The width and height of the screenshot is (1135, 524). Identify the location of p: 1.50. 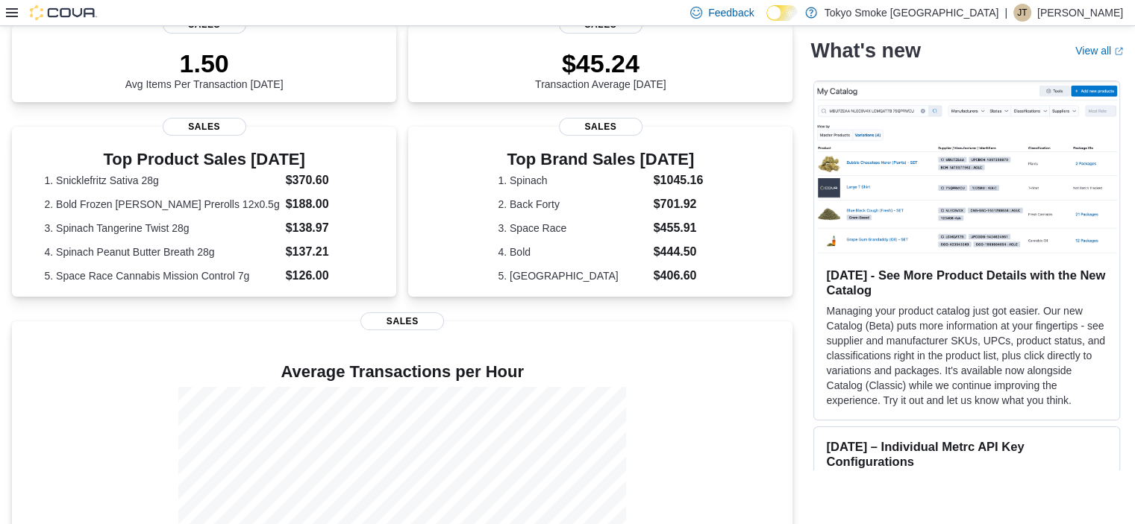
(204, 63).